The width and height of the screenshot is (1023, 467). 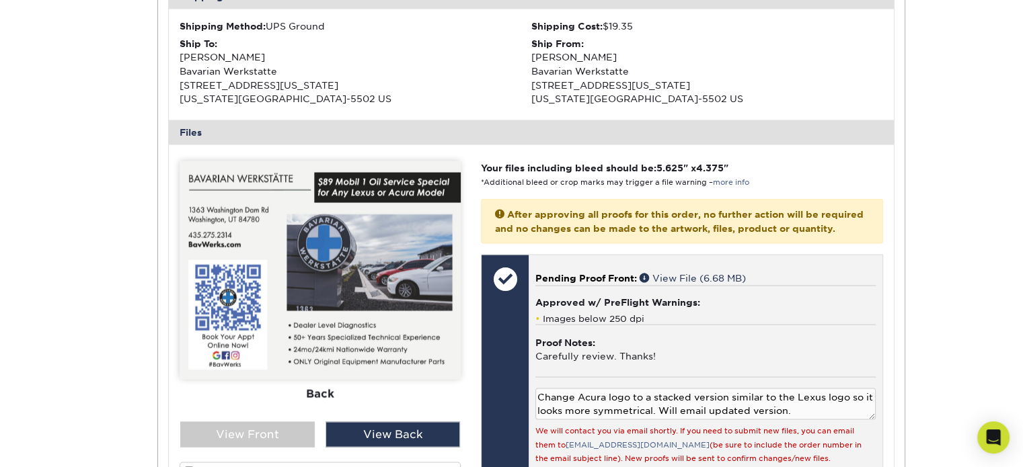 What do you see at coordinates (615, 182) in the screenshot?
I see `small: *Additional bleed or crop marks may trigger a file warning –` at bounding box center [615, 182].